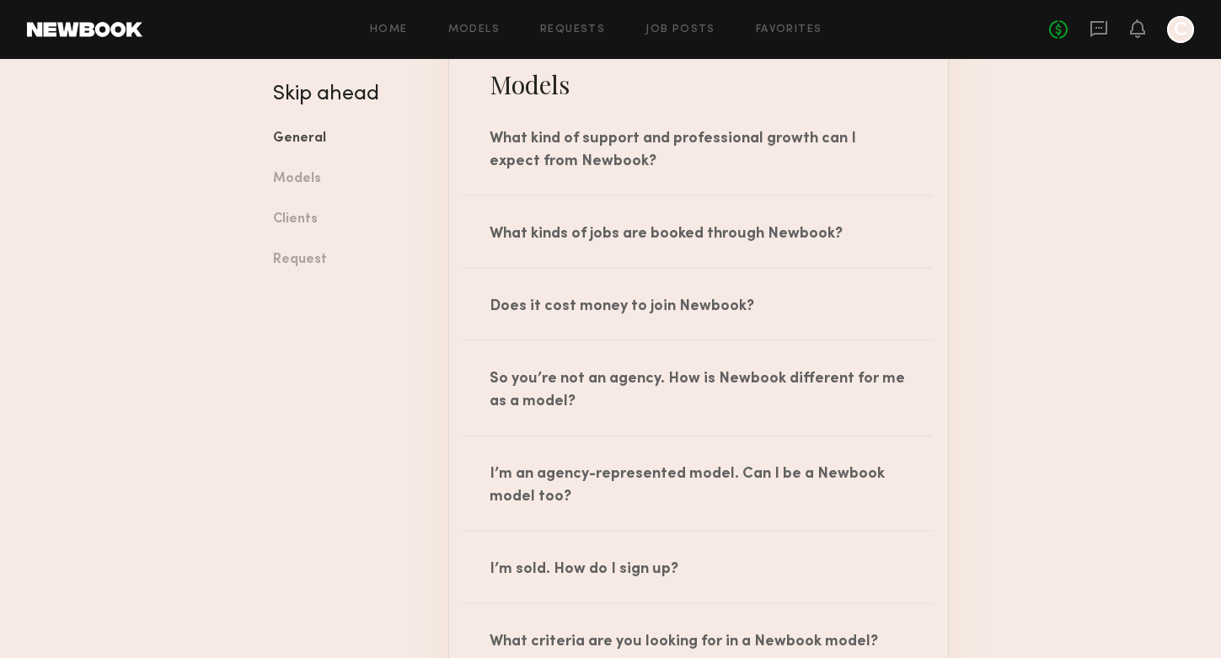 Image resolution: width=1221 pixels, height=658 pixels. I want to click on a: Job Posts, so click(680, 29).